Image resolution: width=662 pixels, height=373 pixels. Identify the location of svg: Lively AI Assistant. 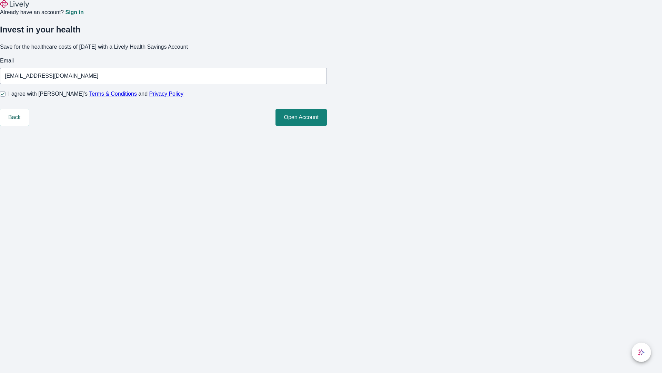
(642, 352).